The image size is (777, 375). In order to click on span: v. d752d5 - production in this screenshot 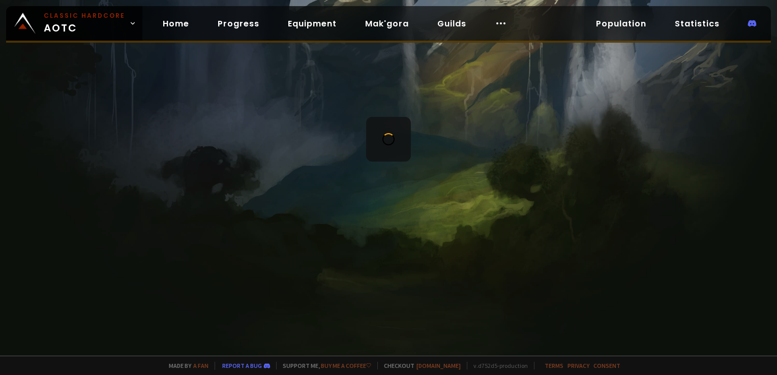, I will do `click(498, 366)`.